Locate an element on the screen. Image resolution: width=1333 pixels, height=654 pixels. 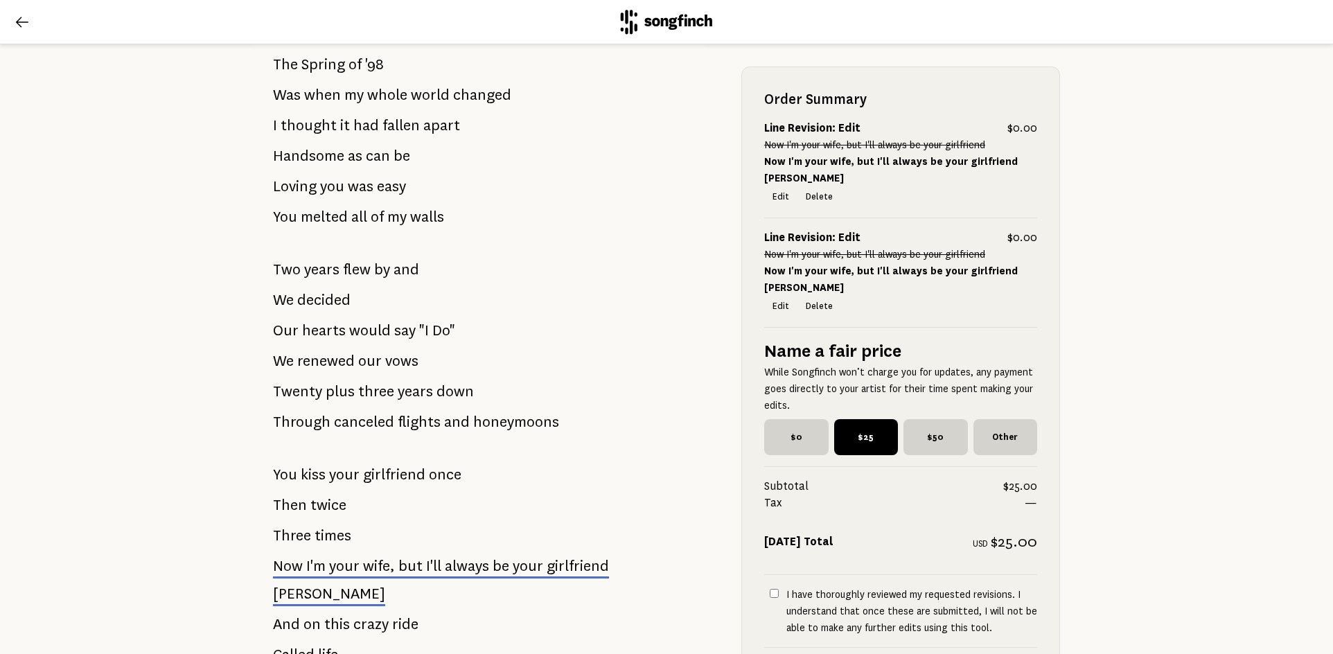
span: world is located at coordinates (430, 95).